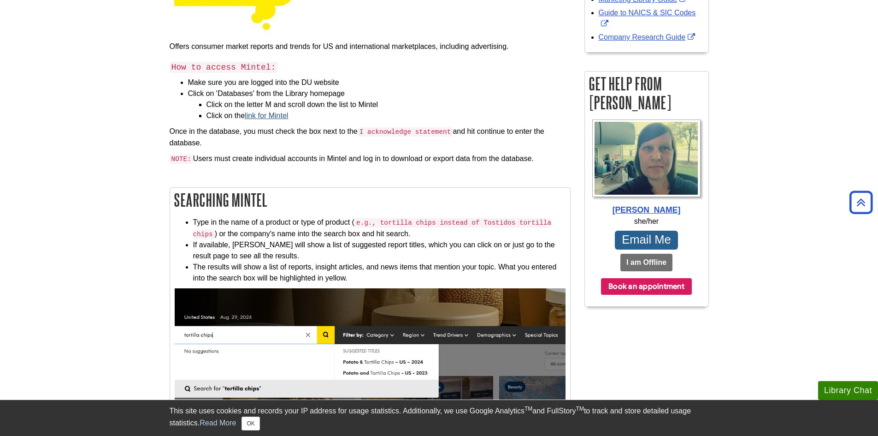 Image resolution: width=878 pixels, height=436 pixels. Describe the element at coordinates (370, 159) in the screenshot. I see `p: Users must create individual accounts in Mintel and log in to download or export data from the da...` at that location.